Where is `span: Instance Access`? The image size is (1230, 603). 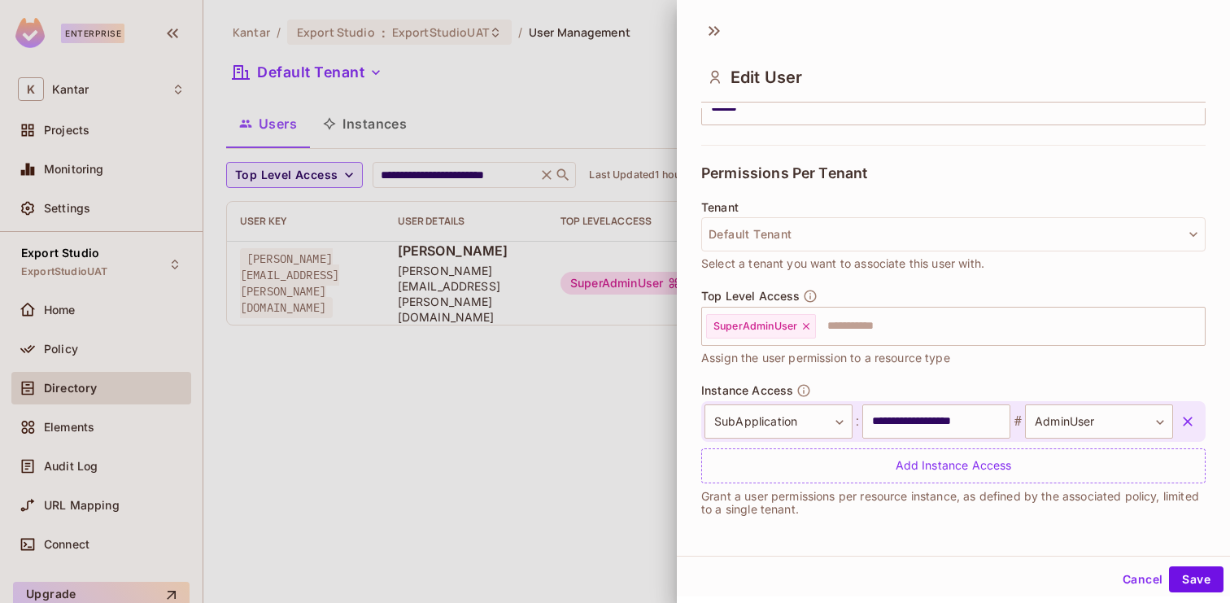 span: Instance Access is located at coordinates (747, 390).